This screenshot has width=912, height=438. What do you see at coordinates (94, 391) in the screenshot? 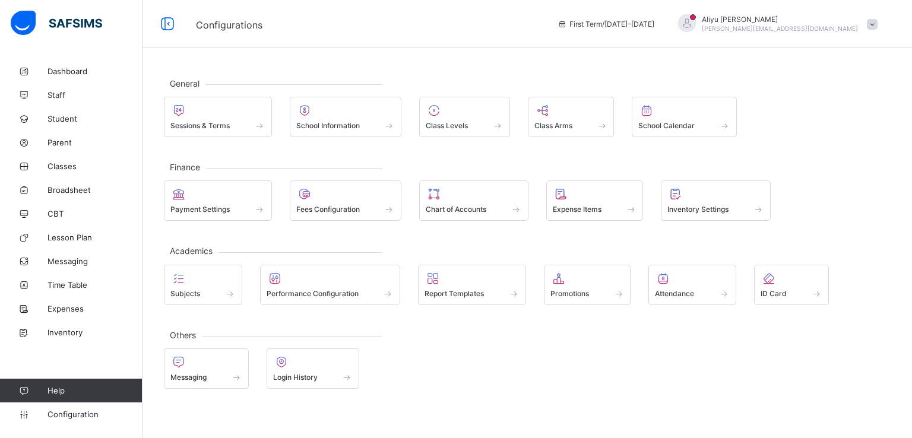
I see `span: Help` at bounding box center [94, 391].